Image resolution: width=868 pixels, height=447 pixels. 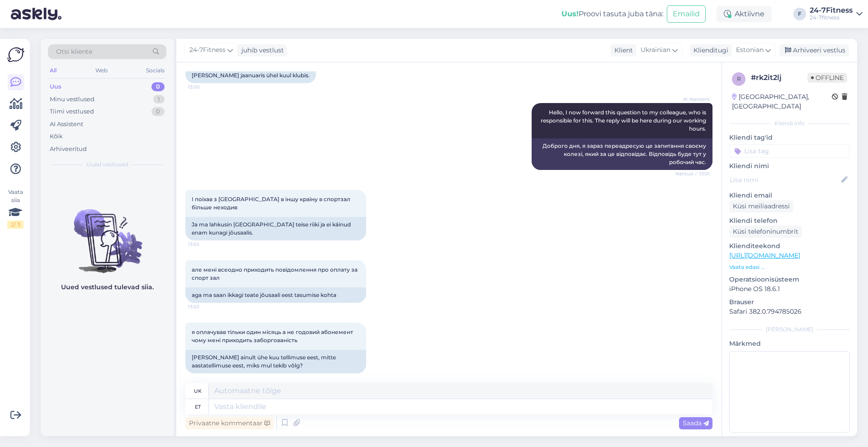 What do you see at coordinates (107, 165) in the screenshot?
I see `span: Uued vestlused` at bounding box center [107, 165].